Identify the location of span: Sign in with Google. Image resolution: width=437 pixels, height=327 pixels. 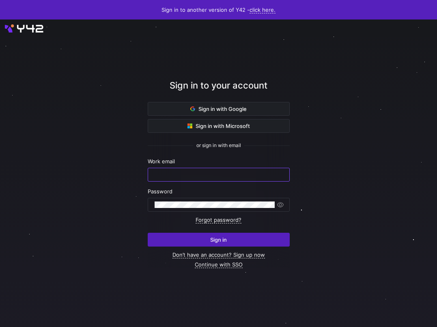
(218, 109).